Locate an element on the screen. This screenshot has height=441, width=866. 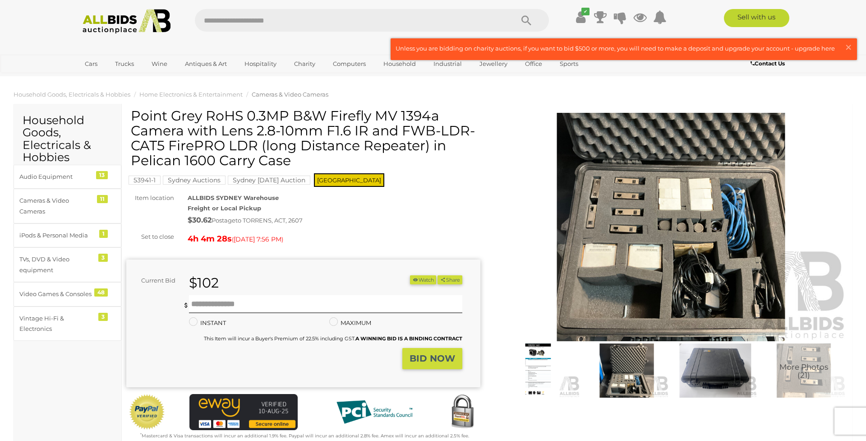
a: Sell with us is located at coordinates (757, 18).